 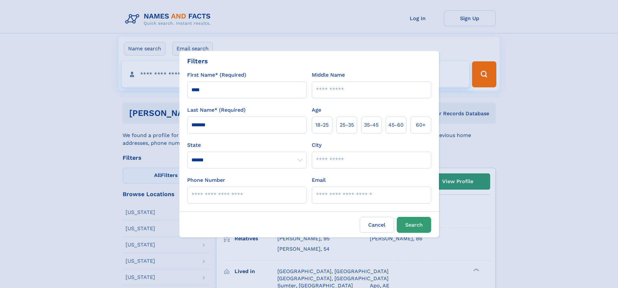 I want to click on label: Last Name* (Required), so click(x=216, y=110).